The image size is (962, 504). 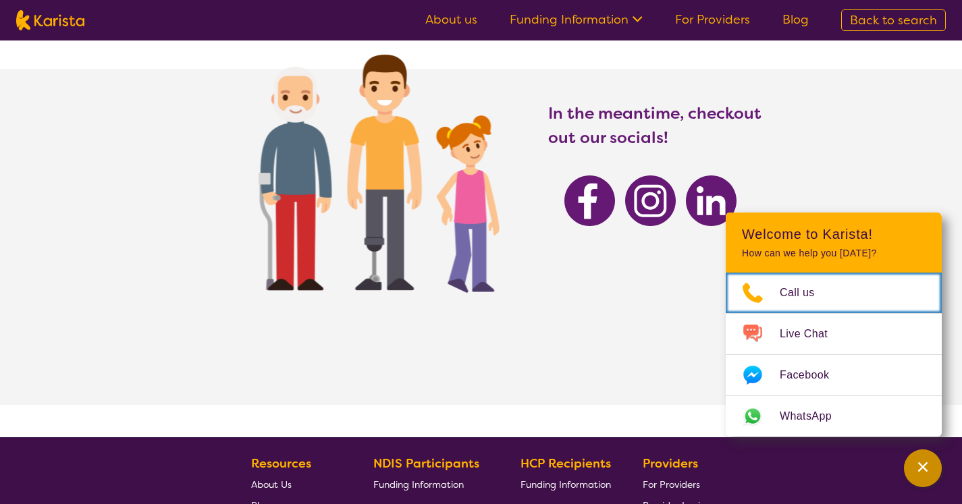 I want to click on span: Call us, so click(x=805, y=293).